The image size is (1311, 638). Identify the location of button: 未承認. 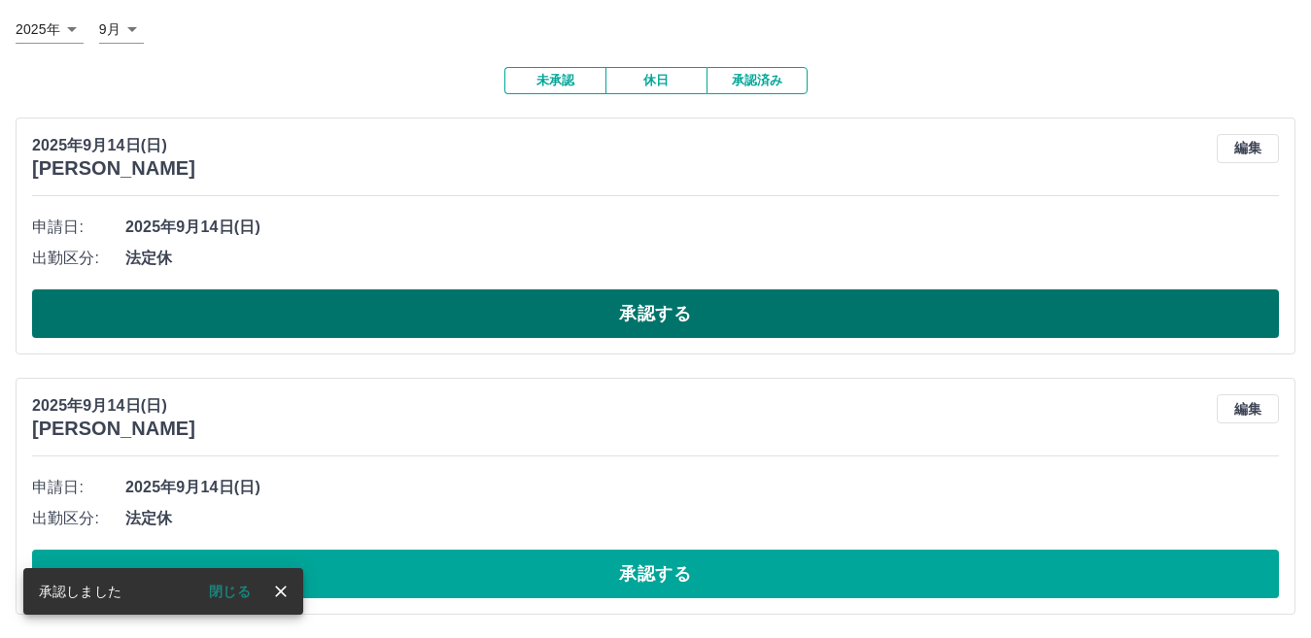
(555, 81).